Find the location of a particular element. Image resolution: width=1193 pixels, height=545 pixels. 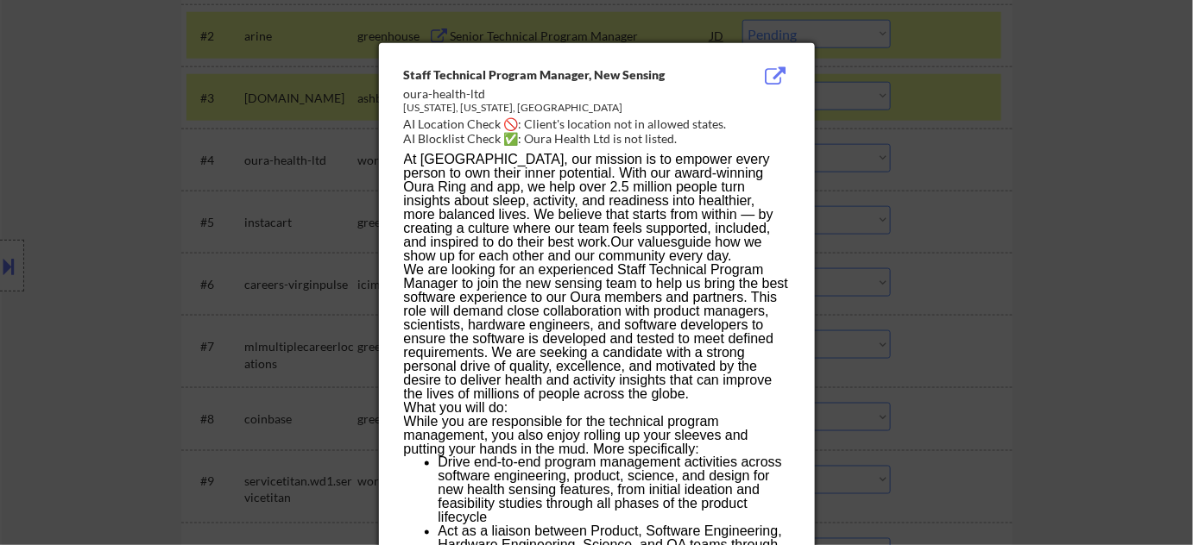

p: We are looking for an experienced Staff Technical Program Manager to join the new sensing team to... is located at coordinates (596, 332).